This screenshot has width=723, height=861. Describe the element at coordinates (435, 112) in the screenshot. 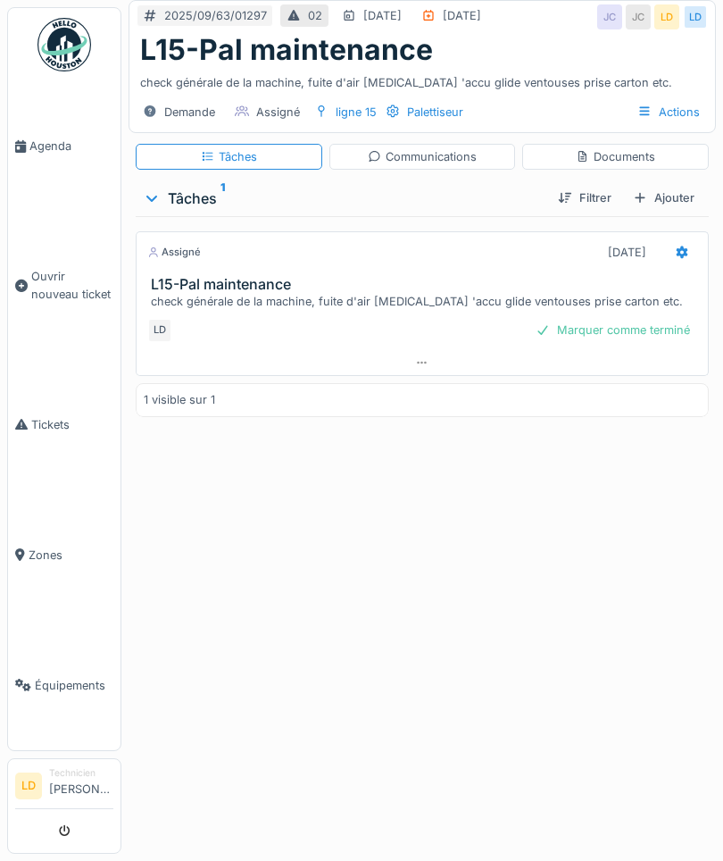

I see `div: Palettiseur` at that location.